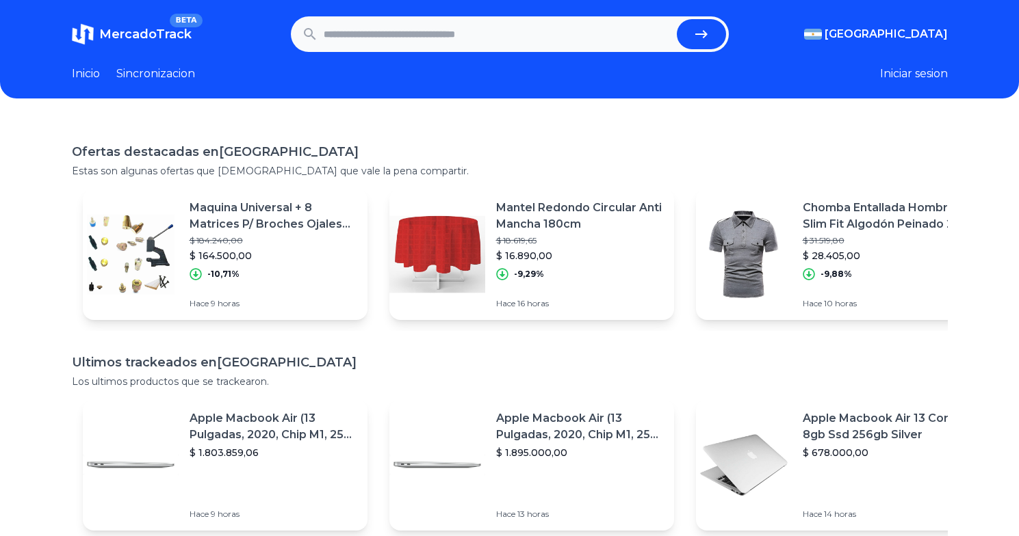  Describe the element at coordinates (813, 34) in the screenshot. I see `img: Argentina` at that location.